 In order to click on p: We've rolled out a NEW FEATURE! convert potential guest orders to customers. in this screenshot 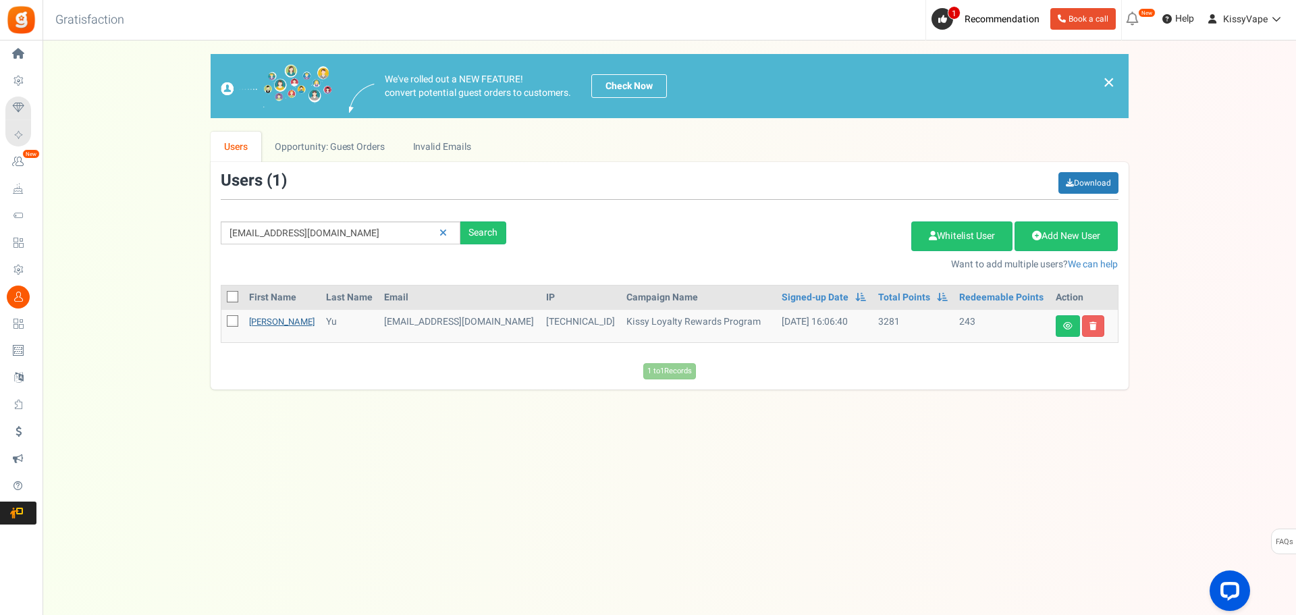, I will do `click(478, 86)`.